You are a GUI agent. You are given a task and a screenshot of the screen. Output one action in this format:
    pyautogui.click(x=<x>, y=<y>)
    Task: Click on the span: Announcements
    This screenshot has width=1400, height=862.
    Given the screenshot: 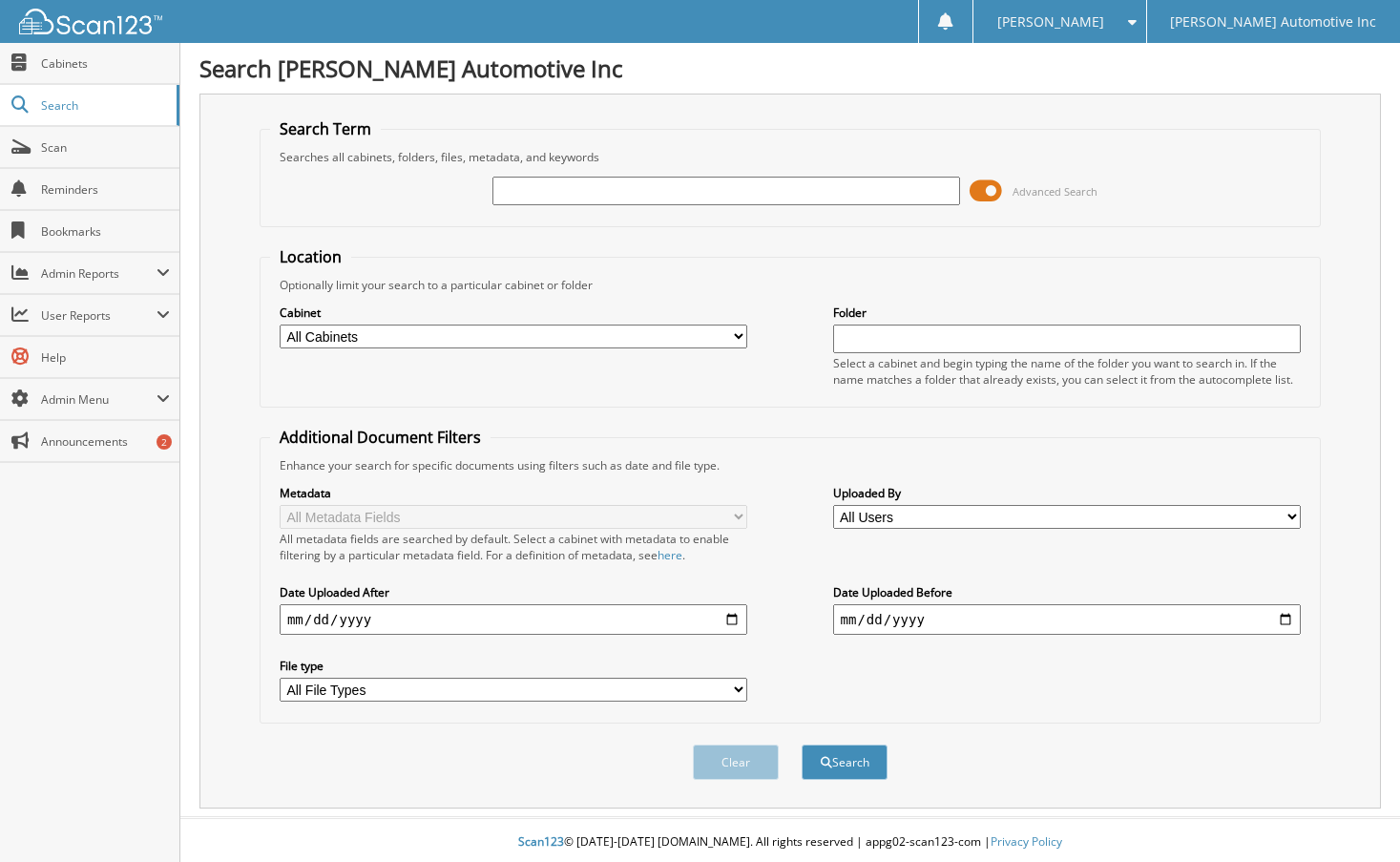 What is the action you would take?
    pyautogui.click(x=105, y=441)
    